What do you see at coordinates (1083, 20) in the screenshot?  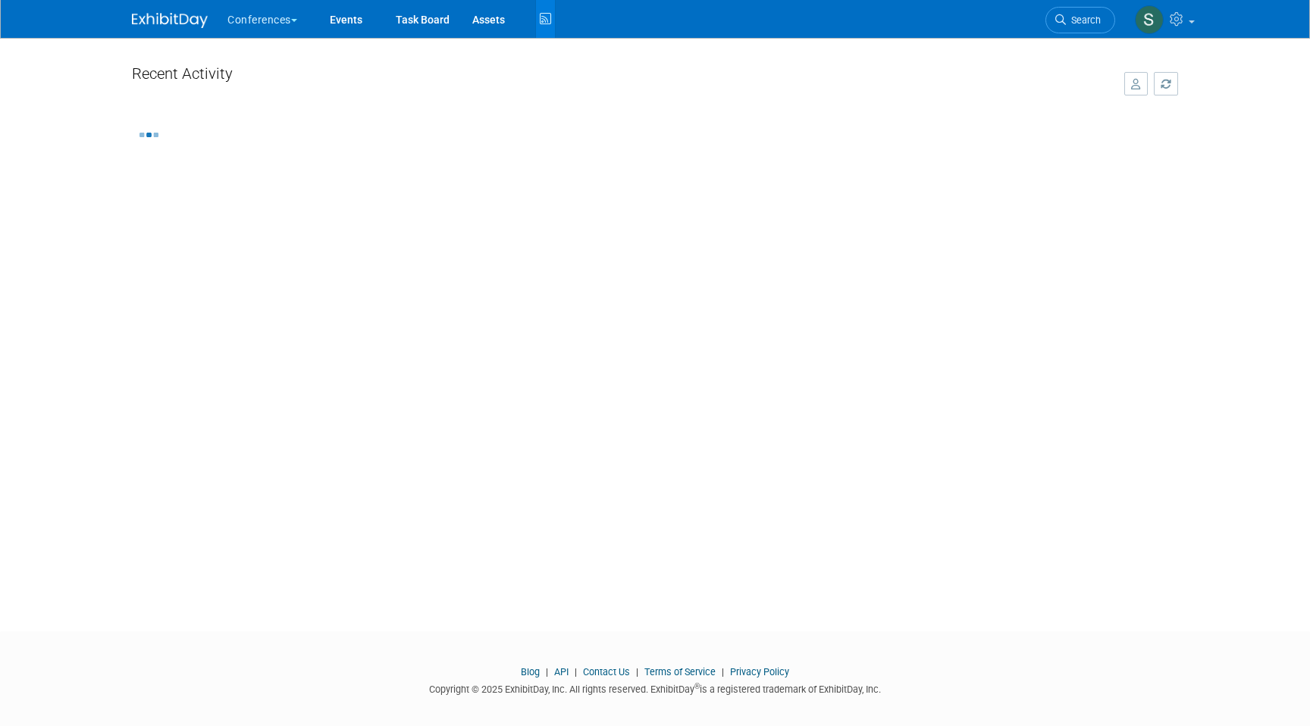 I see `span: Search` at bounding box center [1083, 20].